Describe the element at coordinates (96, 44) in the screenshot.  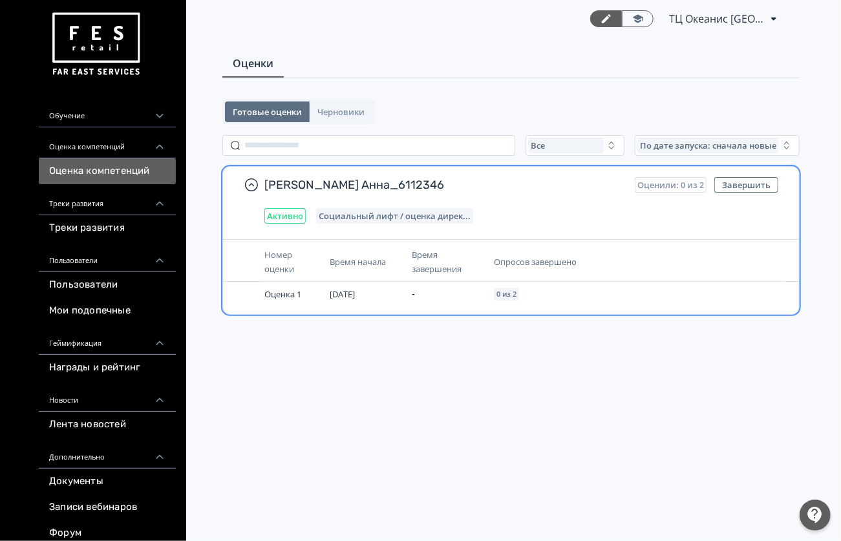
I see `img: https://files.teachbase.ru/system/account/57463/logo/medium-936fc5084dd2c598f50a98b9cbe0469a.png` at that location.